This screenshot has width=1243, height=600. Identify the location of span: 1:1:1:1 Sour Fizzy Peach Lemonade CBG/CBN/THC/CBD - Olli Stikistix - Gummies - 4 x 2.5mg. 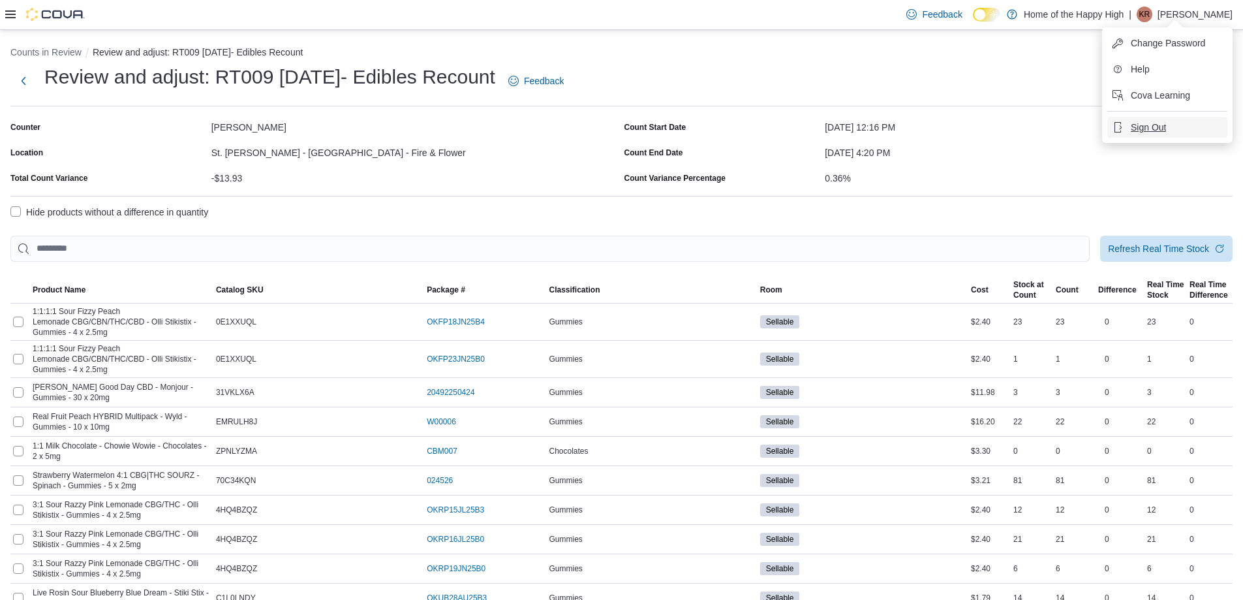
(121, 359).